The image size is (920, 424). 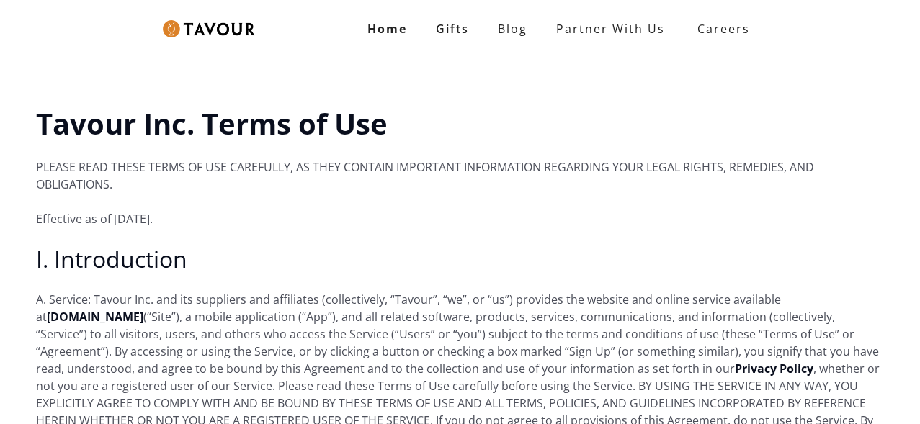 What do you see at coordinates (774, 369) in the screenshot?
I see `a: Privacy Policy` at bounding box center [774, 369].